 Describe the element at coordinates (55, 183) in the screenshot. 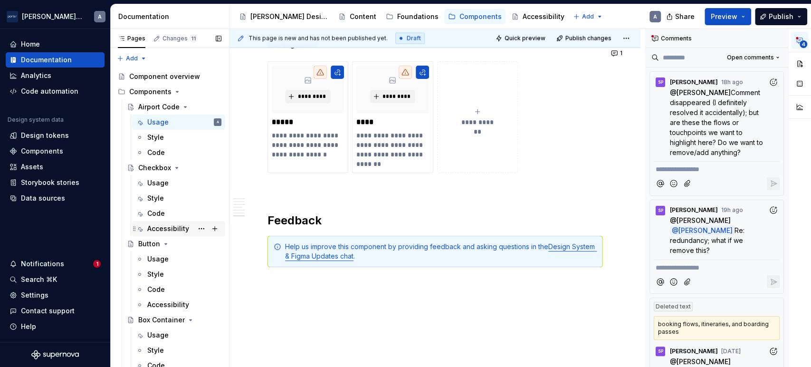

I see `a: Storybook stories` at that location.